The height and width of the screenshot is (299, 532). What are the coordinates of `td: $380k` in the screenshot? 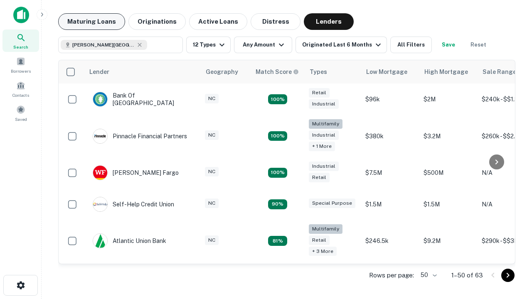 It's located at (391, 136).